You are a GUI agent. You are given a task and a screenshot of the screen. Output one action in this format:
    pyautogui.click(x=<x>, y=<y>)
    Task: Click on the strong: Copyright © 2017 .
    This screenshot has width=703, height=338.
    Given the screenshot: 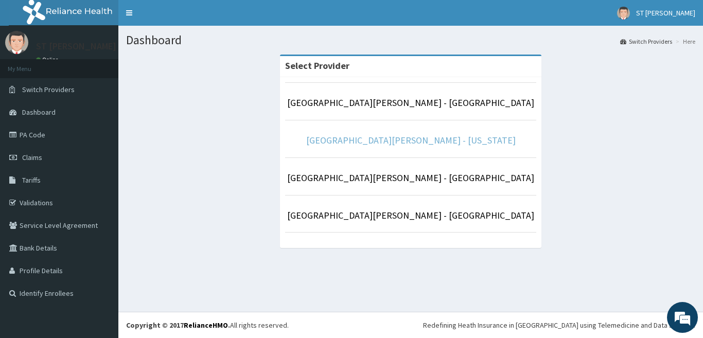 What is the action you would take?
    pyautogui.click(x=178, y=325)
    